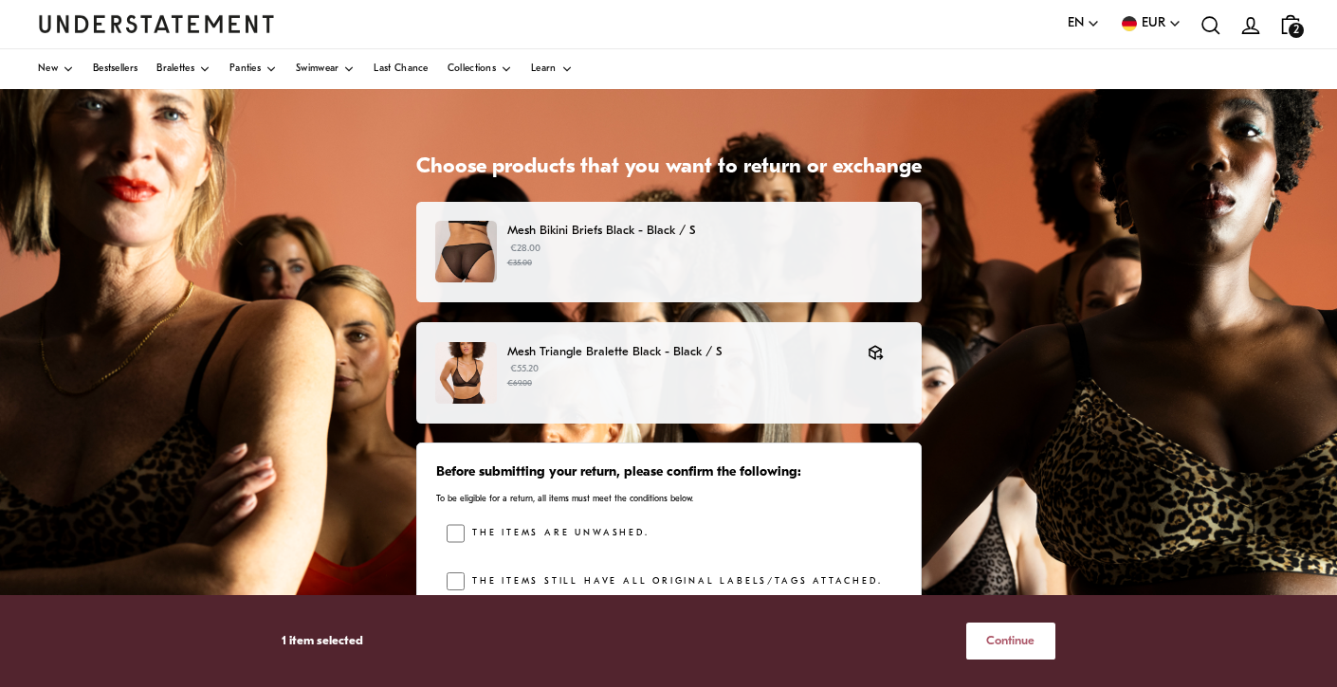 The height and width of the screenshot is (687, 1337). I want to click on button: EN, so click(1084, 24).